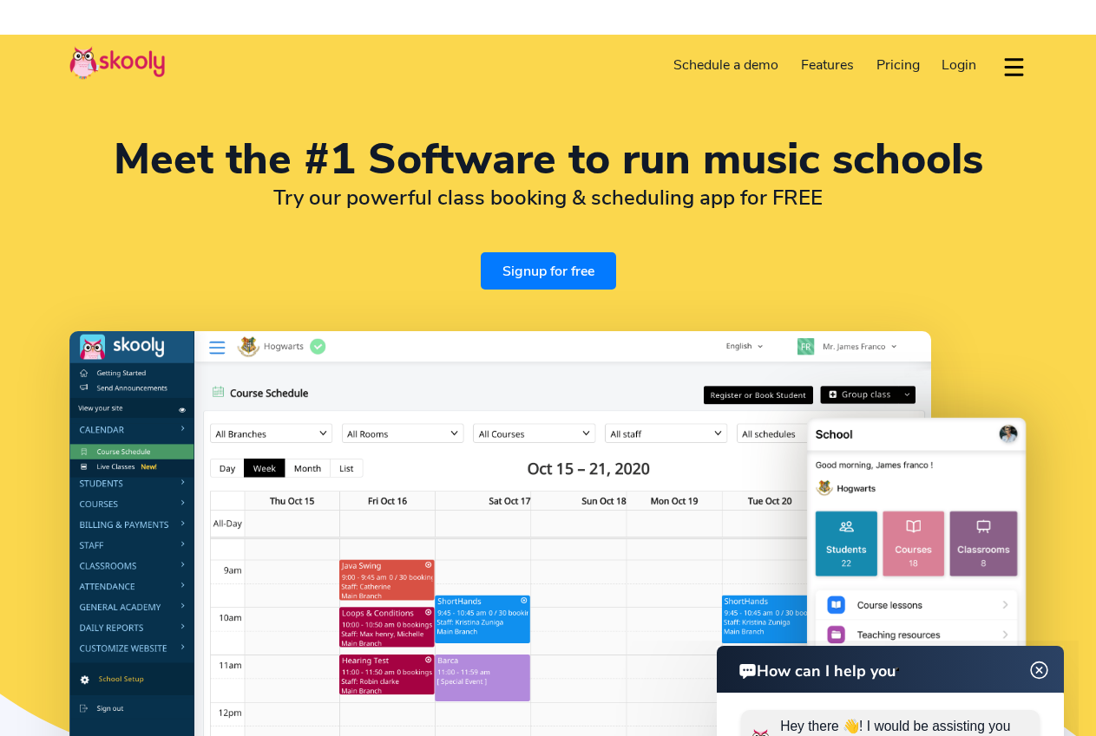  What do you see at coordinates (958, 65) in the screenshot?
I see `span: Login` at bounding box center [958, 65].